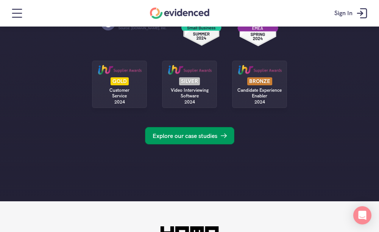 The width and height of the screenshot is (379, 232). What do you see at coordinates (343, 13) in the screenshot?
I see `p: Sign In` at bounding box center [343, 13].